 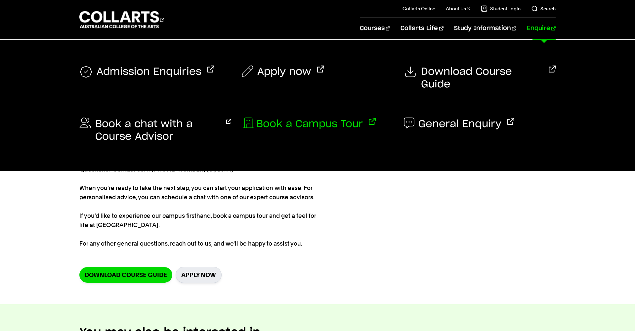 I want to click on a: Enquire, so click(x=541, y=28).